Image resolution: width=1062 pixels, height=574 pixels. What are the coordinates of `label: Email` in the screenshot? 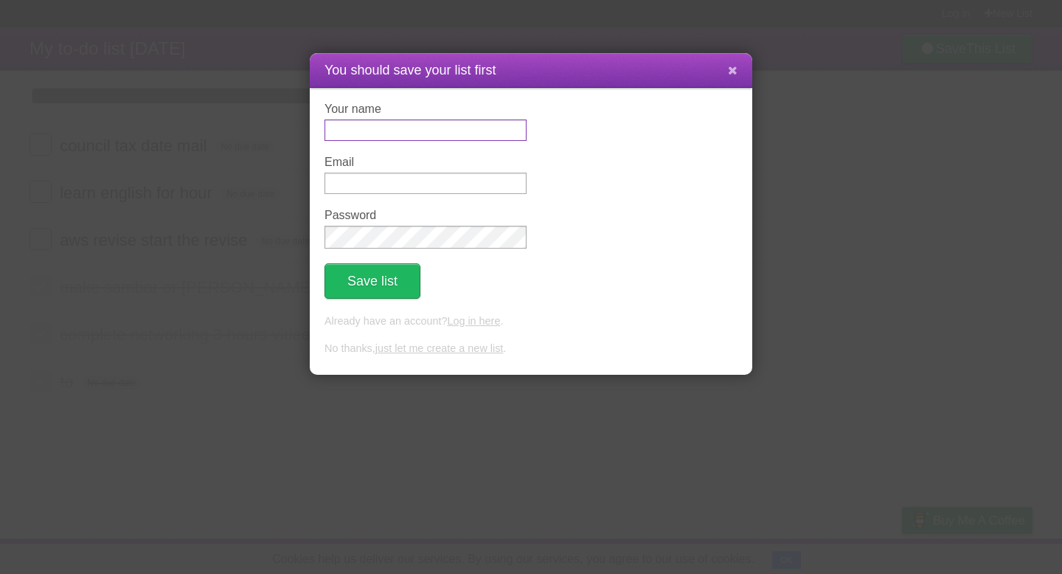 It's located at (426, 162).